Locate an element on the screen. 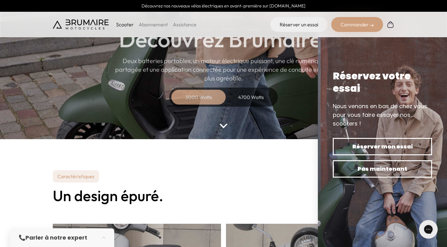 The image size is (447, 247). h1: Découvrez Brumaire. is located at coordinates (224, 39).